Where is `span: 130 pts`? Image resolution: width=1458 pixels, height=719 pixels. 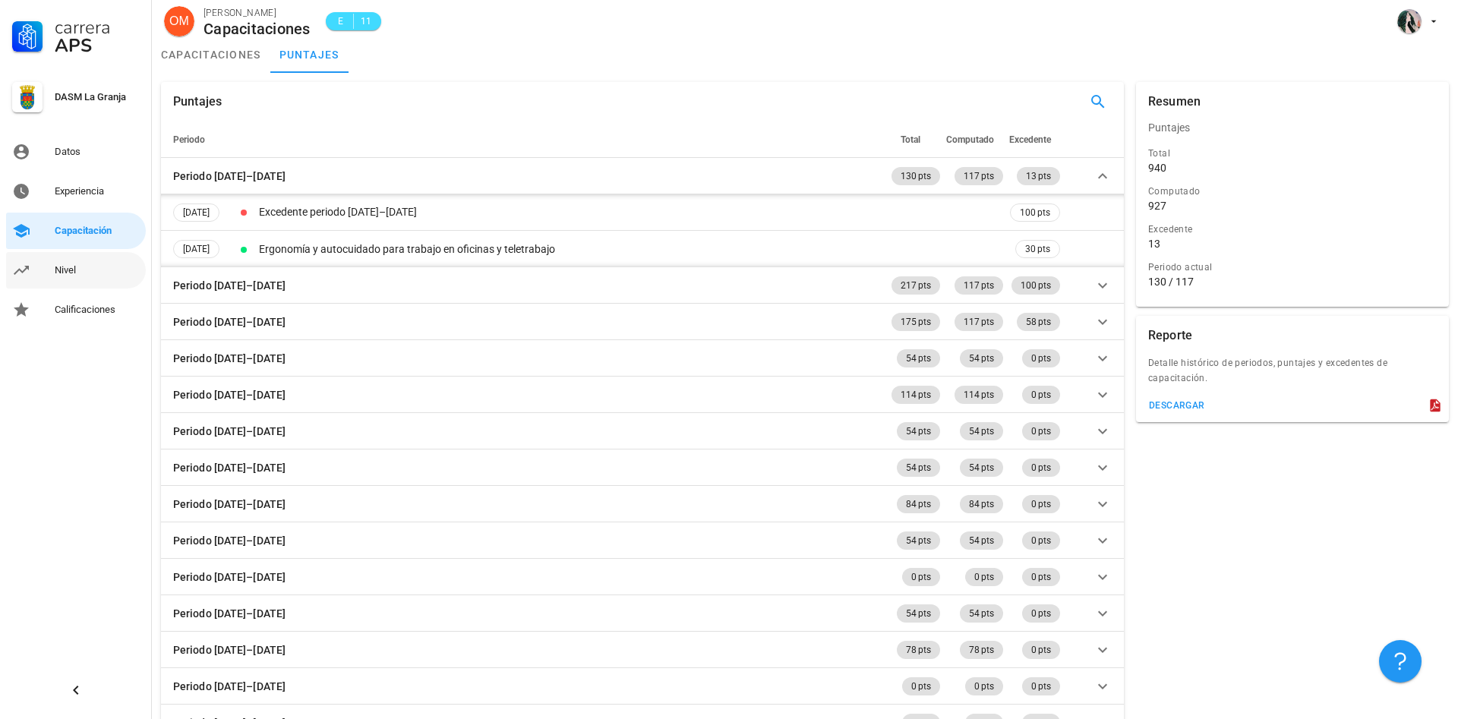
span: 130 pts is located at coordinates (916, 176).